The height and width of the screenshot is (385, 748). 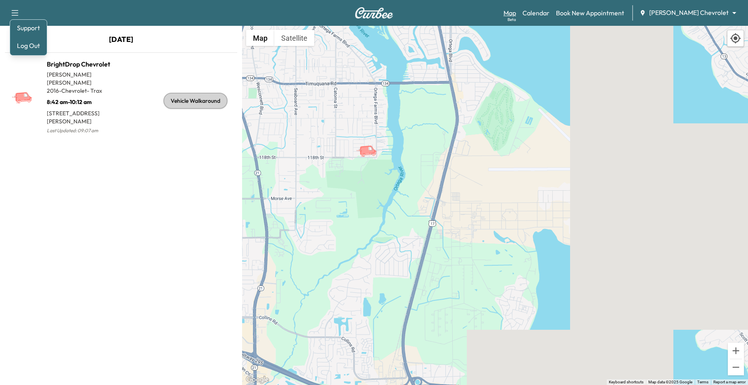 What do you see at coordinates (28, 28) in the screenshot?
I see `a: Support` at bounding box center [28, 28].